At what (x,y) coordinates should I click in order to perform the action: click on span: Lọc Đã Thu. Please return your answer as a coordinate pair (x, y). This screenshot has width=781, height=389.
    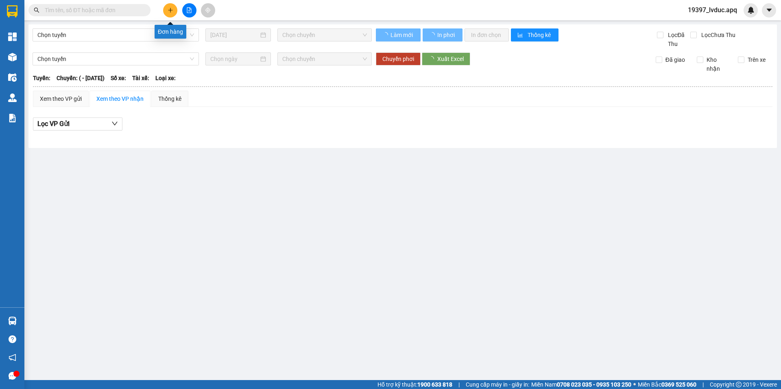
    Looking at the image, I should click on (678, 39).